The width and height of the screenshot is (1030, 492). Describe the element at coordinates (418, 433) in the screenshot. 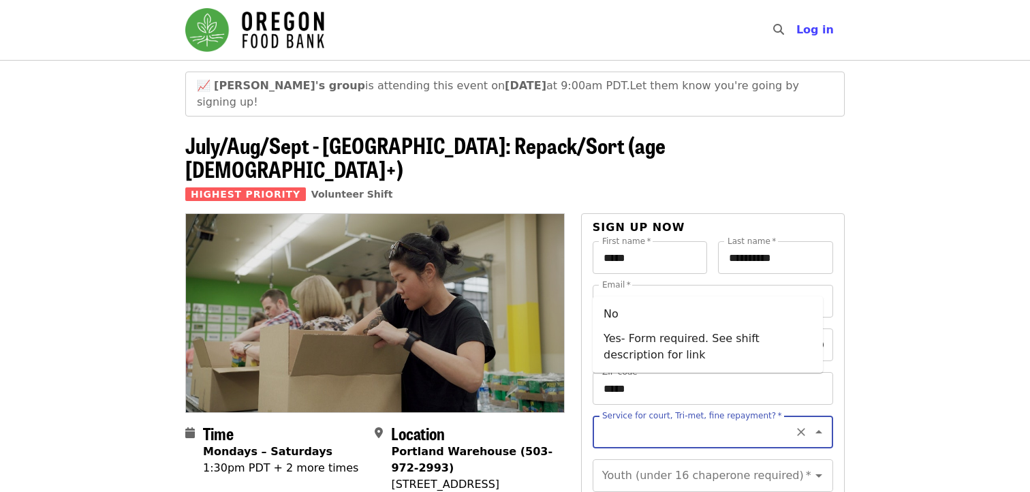

I see `span: Location` at that location.